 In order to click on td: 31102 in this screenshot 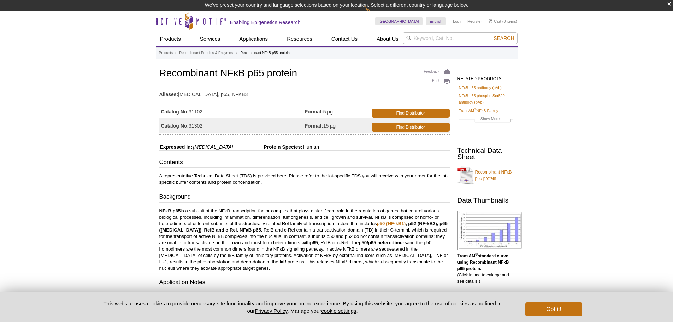, I will do `click(232, 111)`.